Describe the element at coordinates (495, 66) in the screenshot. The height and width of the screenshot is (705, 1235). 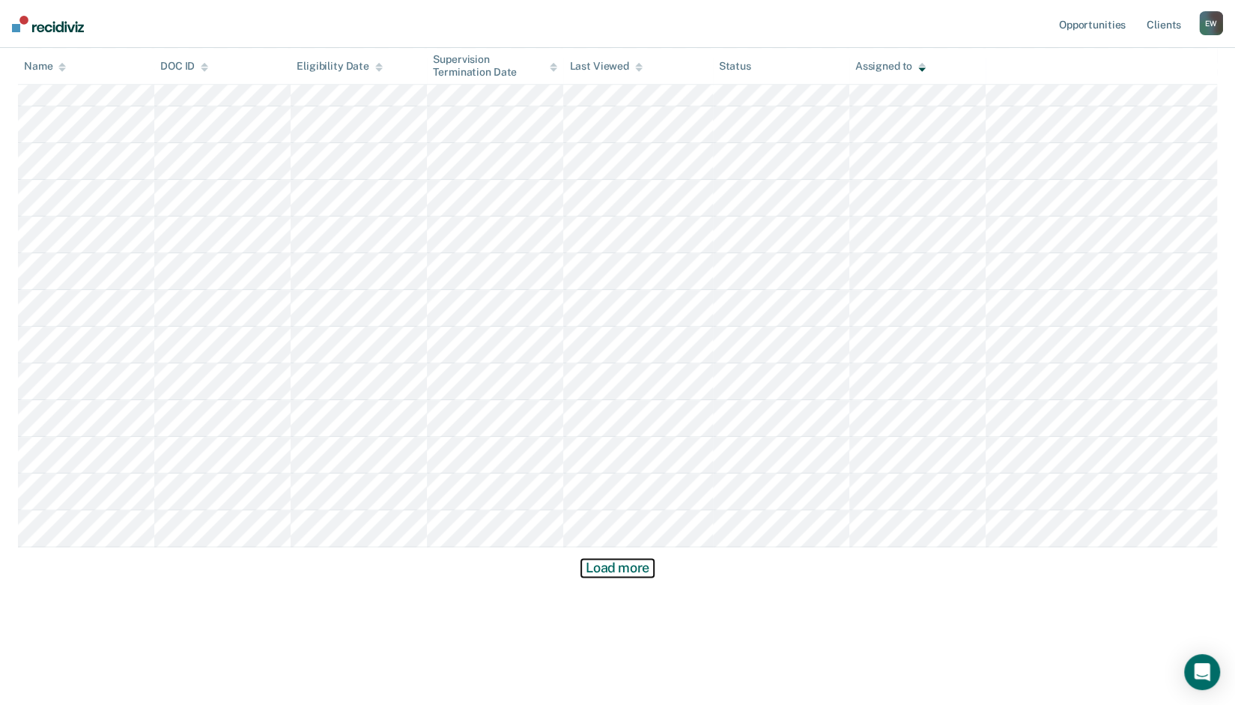
I see `div: Supervision Termination Date` at that location.